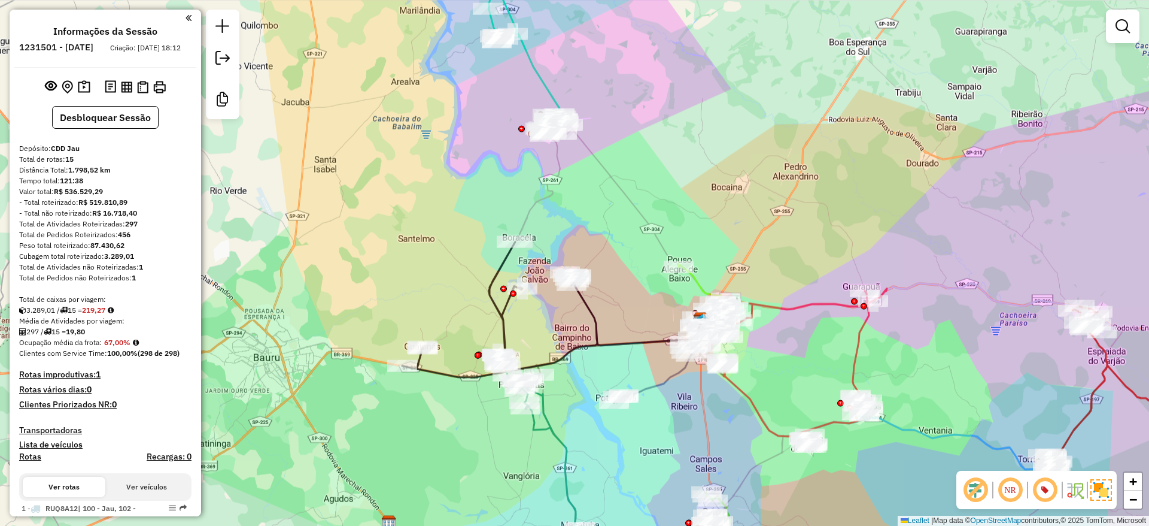 The width and height of the screenshot is (1149, 526). What do you see at coordinates (708, 515) in the screenshot?
I see `div: Atividade não roteirizada - SUPERMERCADO FERNAND` at bounding box center [708, 515].